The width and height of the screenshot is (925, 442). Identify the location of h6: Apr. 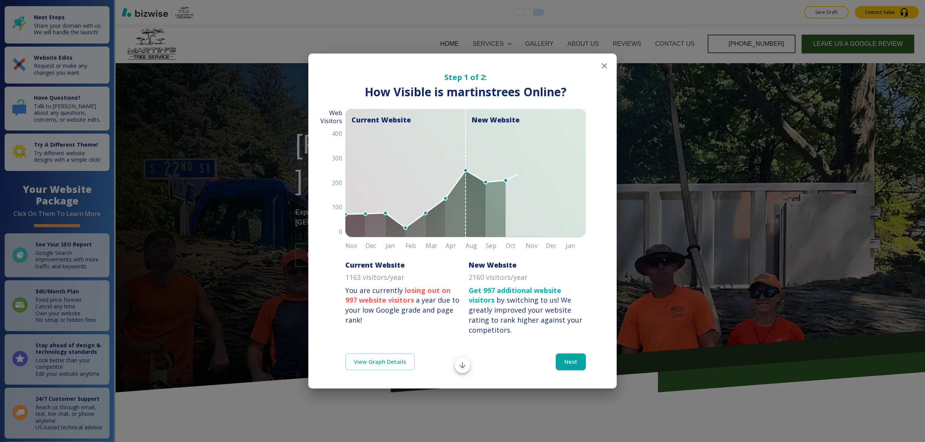
(456, 246).